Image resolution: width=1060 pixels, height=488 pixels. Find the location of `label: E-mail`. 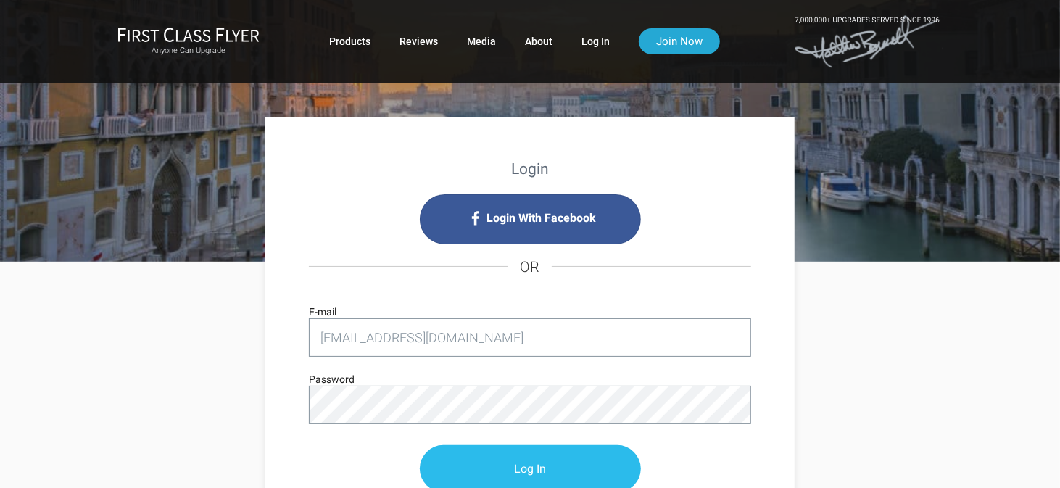

label: E-mail is located at coordinates (323, 312).